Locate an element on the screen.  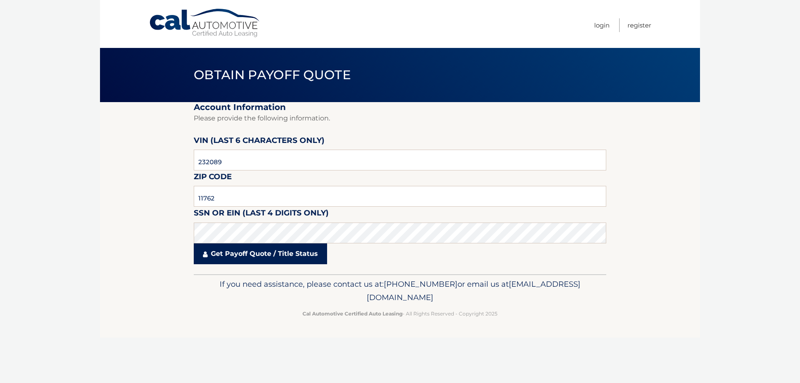
span: Obtain Payoff Quote is located at coordinates (272, 75).